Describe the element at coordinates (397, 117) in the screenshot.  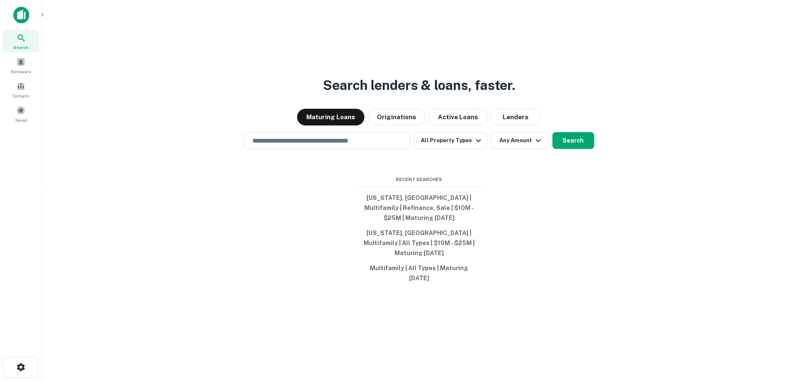
I see `button: Originations` at that location.